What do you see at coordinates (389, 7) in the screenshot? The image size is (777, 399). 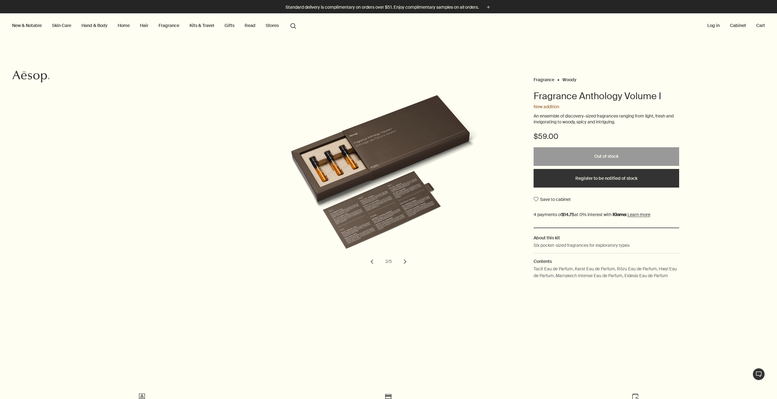 I see `button: Standard delivery is complimentary on orders over $51. Enjoy complimentary samples on all orders.` at bounding box center [389, 7].